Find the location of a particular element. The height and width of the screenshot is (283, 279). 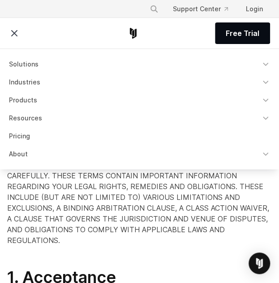

a: Support Center is located at coordinates (200, 9).